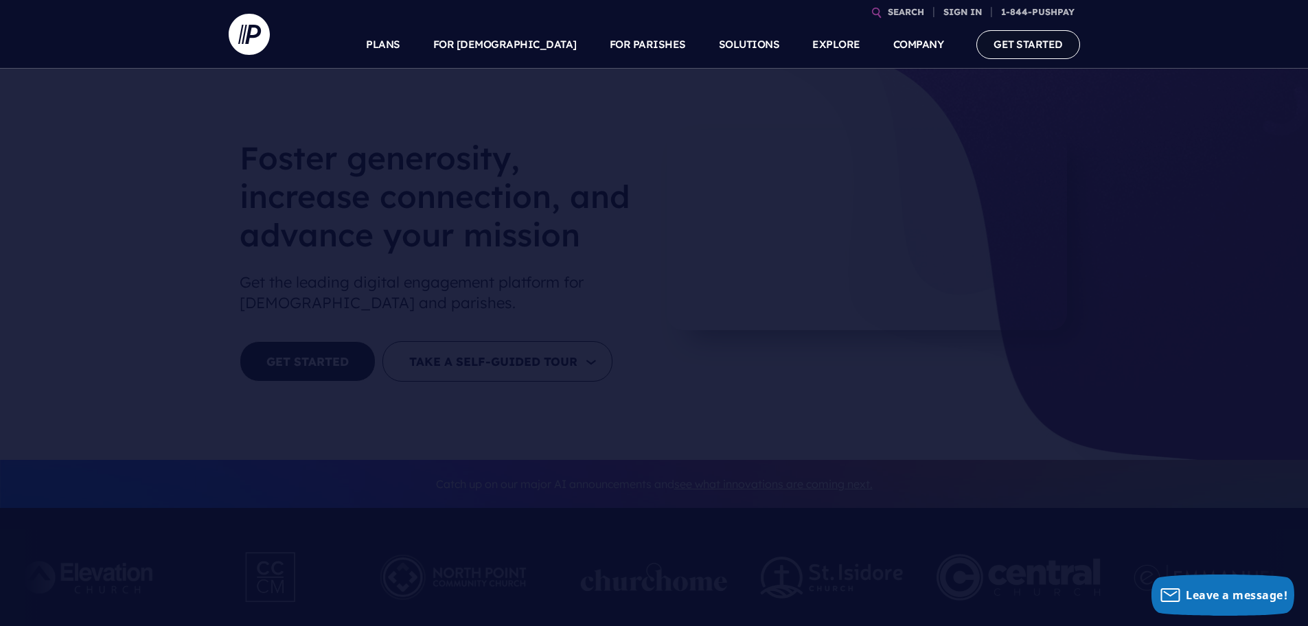 The width and height of the screenshot is (1308, 626). What do you see at coordinates (383, 45) in the screenshot?
I see `a: PLANS` at bounding box center [383, 45].